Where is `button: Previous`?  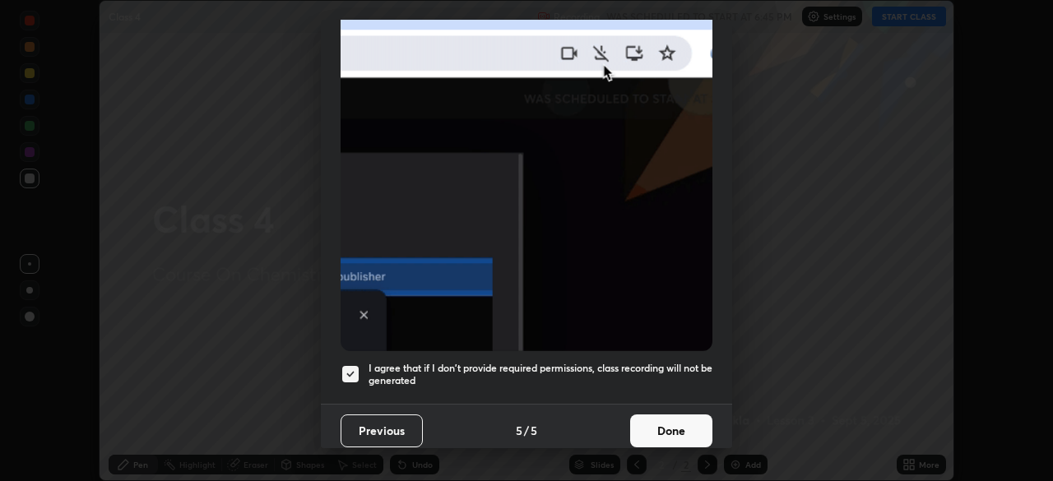
button: Previous is located at coordinates (382, 431).